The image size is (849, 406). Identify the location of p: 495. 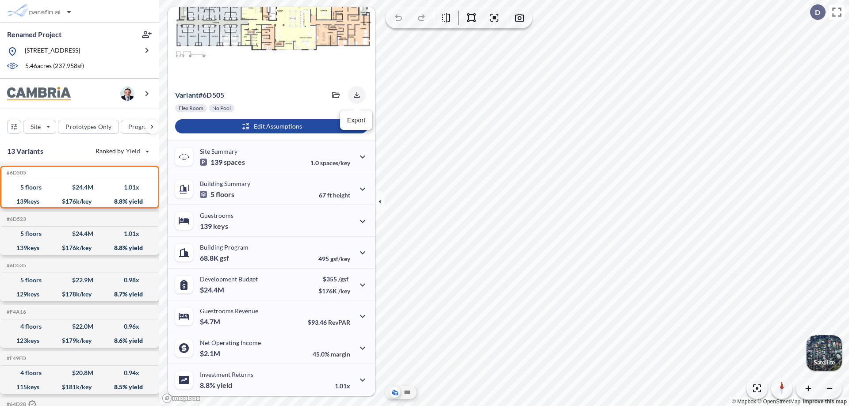
(334, 259).